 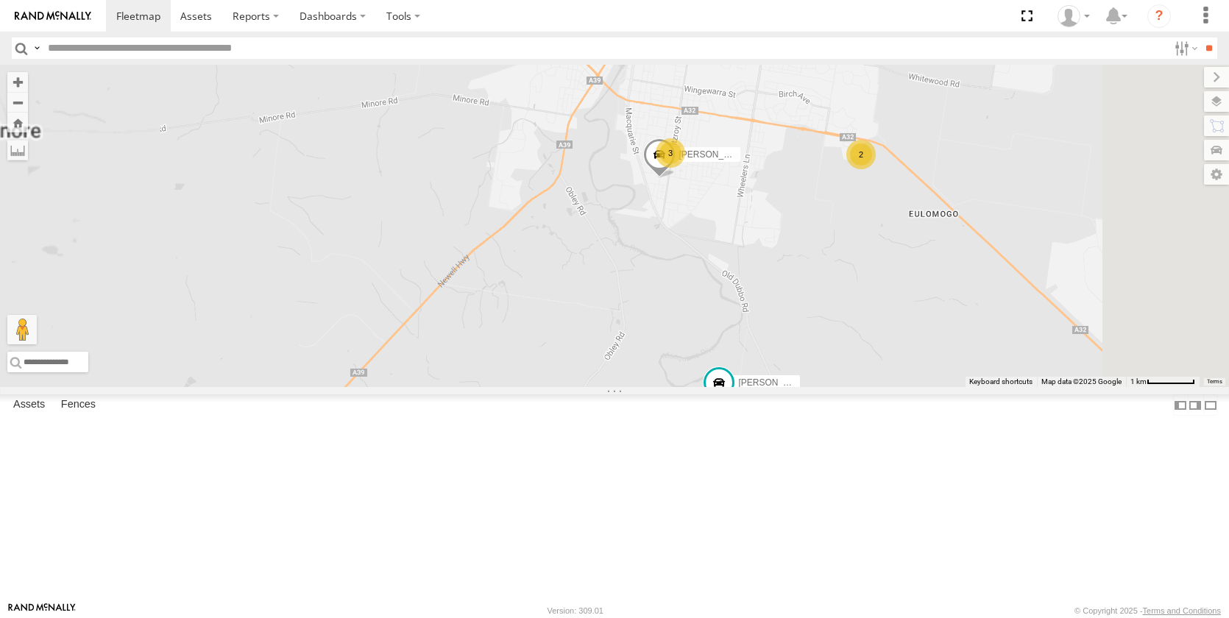 I want to click on label: Dock Summary Table to the Right, so click(x=1195, y=405).